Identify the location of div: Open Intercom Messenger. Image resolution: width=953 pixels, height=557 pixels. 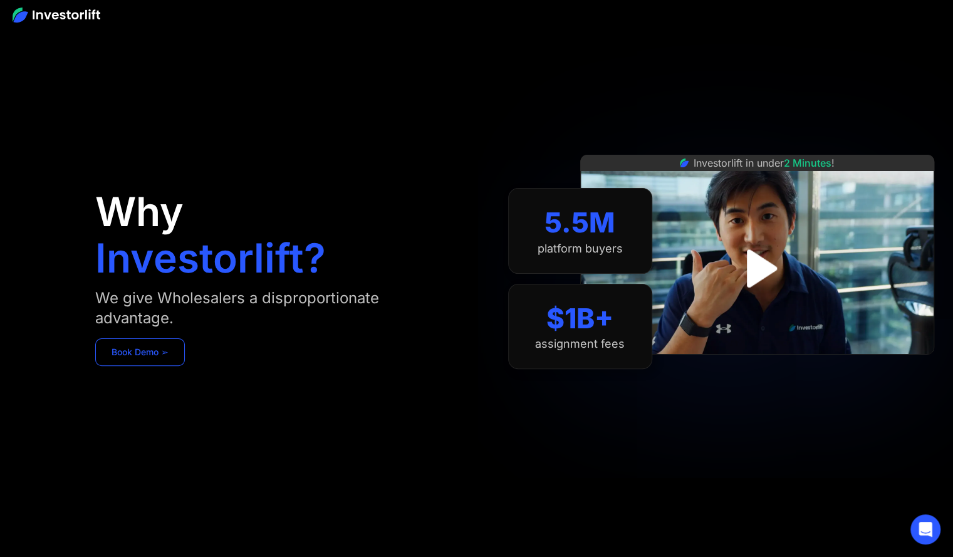
(926, 530).